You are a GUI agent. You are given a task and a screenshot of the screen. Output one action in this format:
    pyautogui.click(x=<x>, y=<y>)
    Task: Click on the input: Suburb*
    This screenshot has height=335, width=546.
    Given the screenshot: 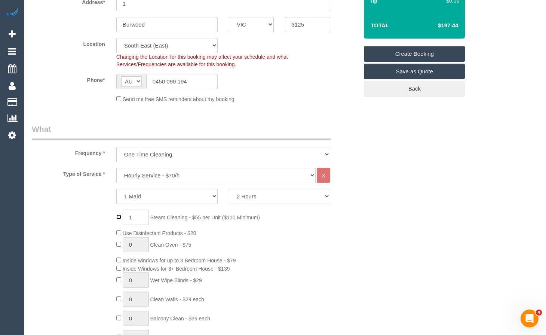 What is the action you would take?
    pyautogui.click(x=167, y=24)
    